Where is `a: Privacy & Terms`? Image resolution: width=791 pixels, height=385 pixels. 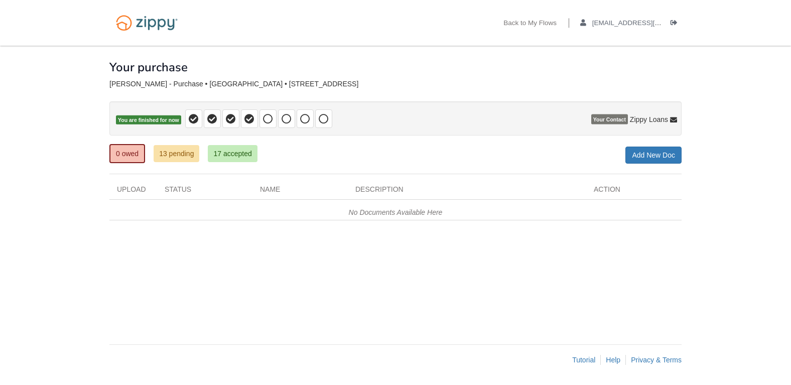
a: Privacy & Terms is located at coordinates (656, 360).